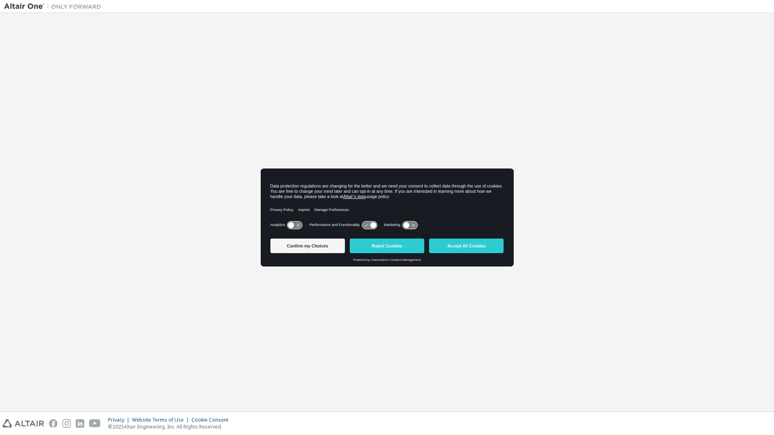 The width and height of the screenshot is (774, 435). Describe the element at coordinates (120, 420) in the screenshot. I see `div: Privacy` at that location.